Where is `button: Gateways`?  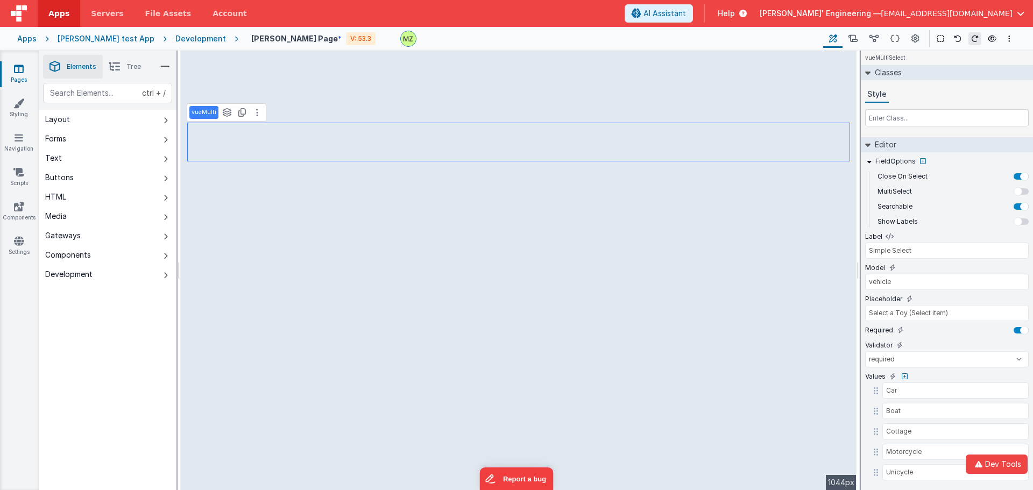 button: Gateways is located at coordinates (108, 236).